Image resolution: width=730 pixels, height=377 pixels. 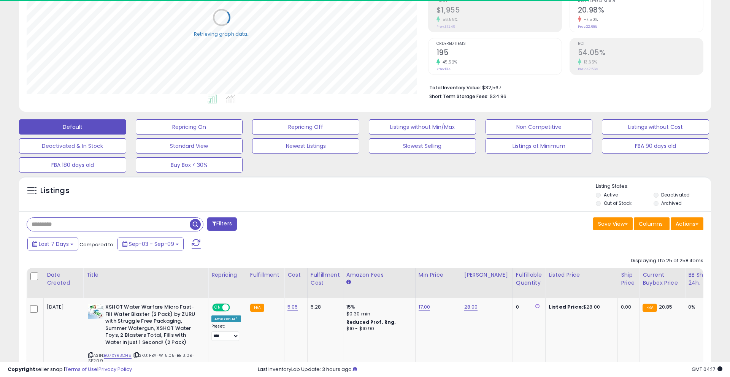 What do you see at coordinates (499, 44) in the screenshot?
I see `span: Ordered Items` at bounding box center [499, 44].